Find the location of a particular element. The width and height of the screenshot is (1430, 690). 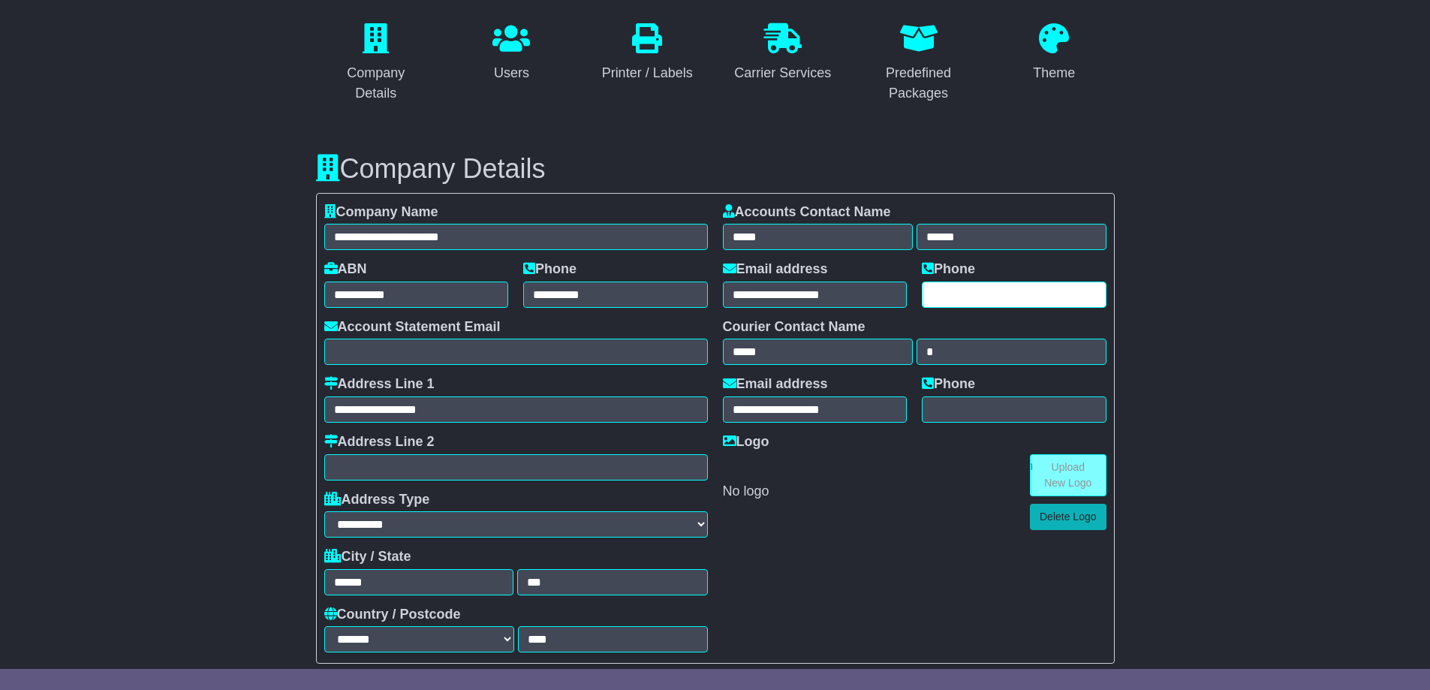

label: Company Name is located at coordinates (381, 212).